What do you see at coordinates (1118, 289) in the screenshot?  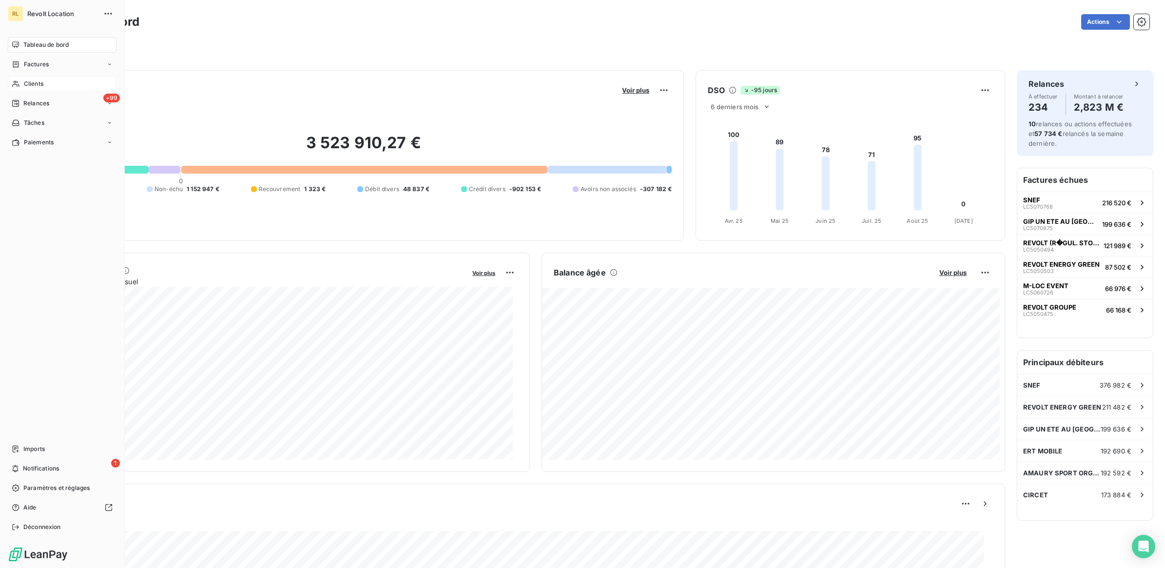 I see `span: 66 976 €` at bounding box center [1118, 289].